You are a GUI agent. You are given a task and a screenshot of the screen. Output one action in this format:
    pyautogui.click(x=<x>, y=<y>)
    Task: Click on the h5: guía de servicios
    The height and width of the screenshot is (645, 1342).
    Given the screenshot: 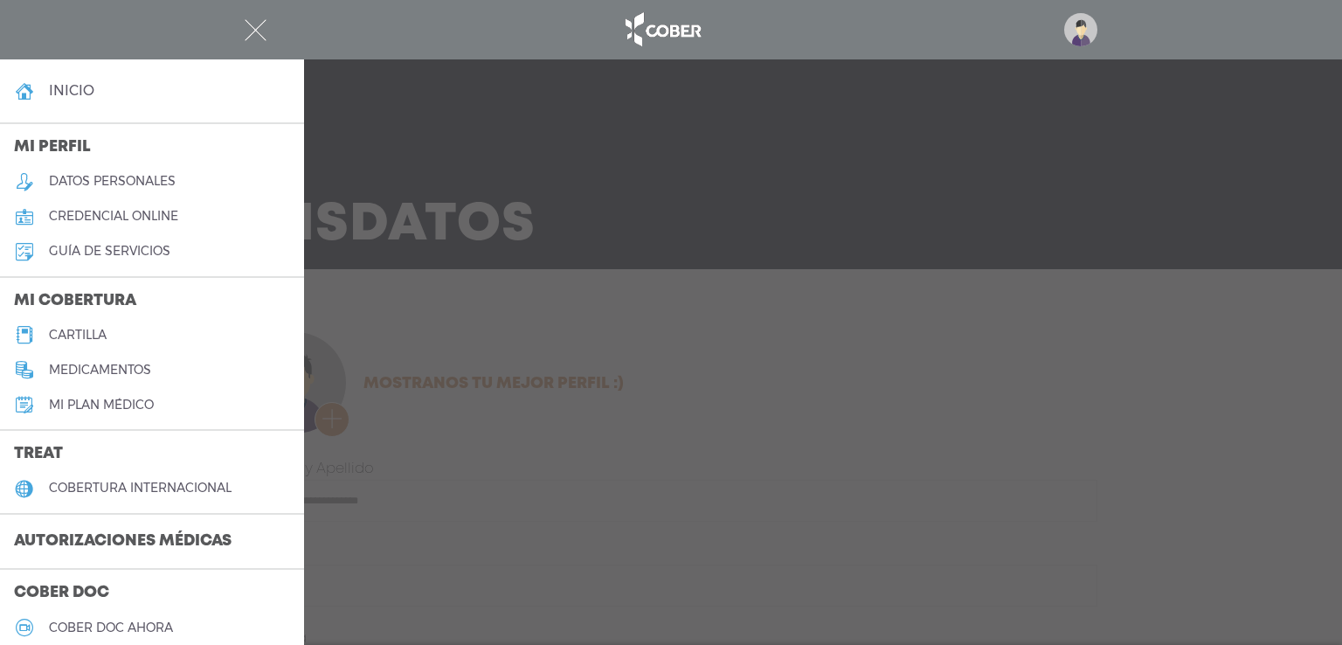 What is the action you would take?
    pyautogui.click(x=109, y=251)
    